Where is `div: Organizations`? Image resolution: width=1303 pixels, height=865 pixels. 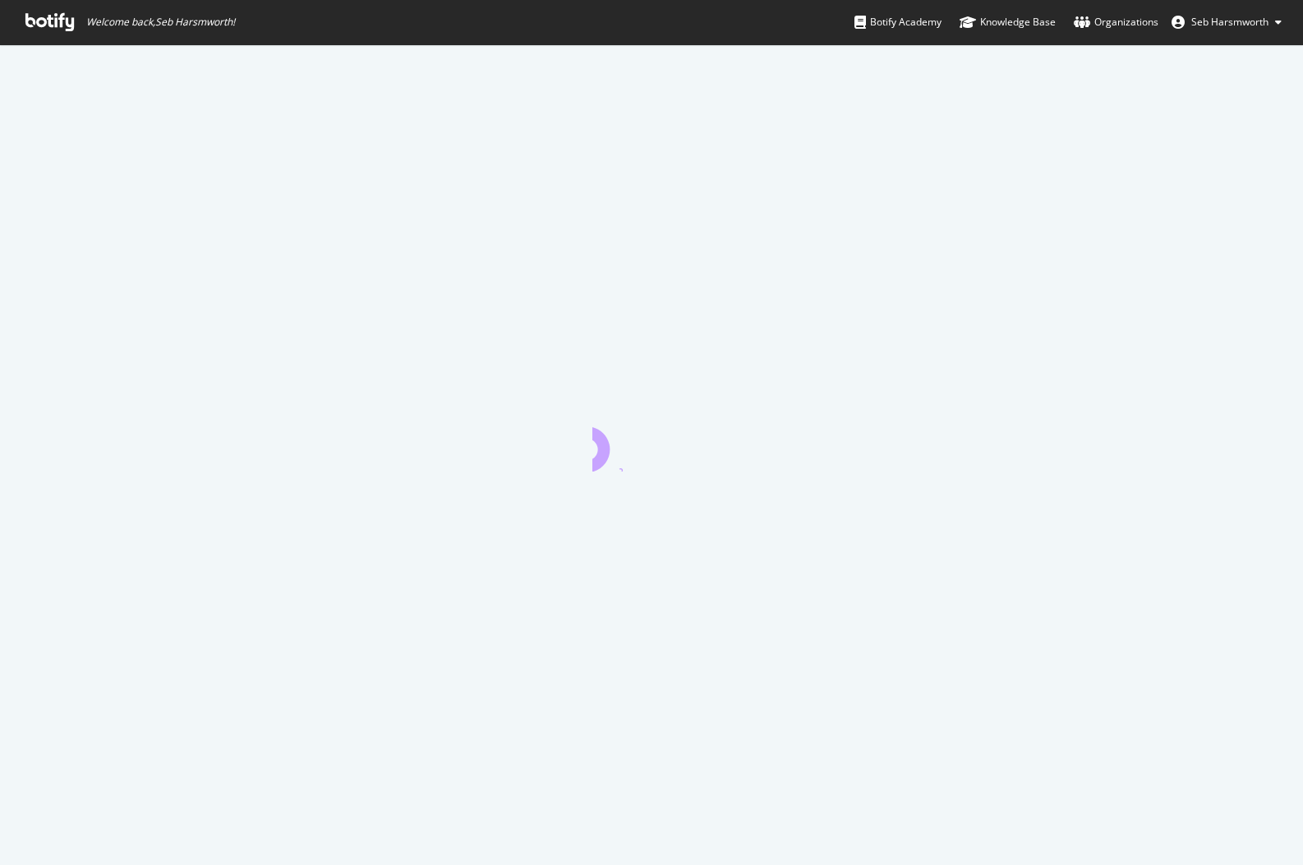
div: Organizations is located at coordinates (1116, 22).